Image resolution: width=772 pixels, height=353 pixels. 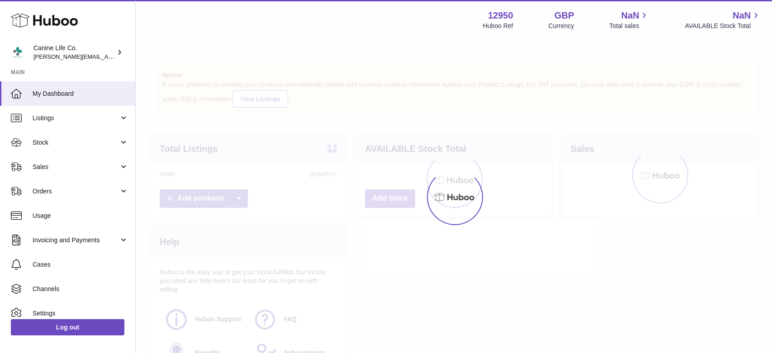 What do you see at coordinates (76, 240) in the screenshot?
I see `span: Invoicing and Payments` at bounding box center [76, 240].